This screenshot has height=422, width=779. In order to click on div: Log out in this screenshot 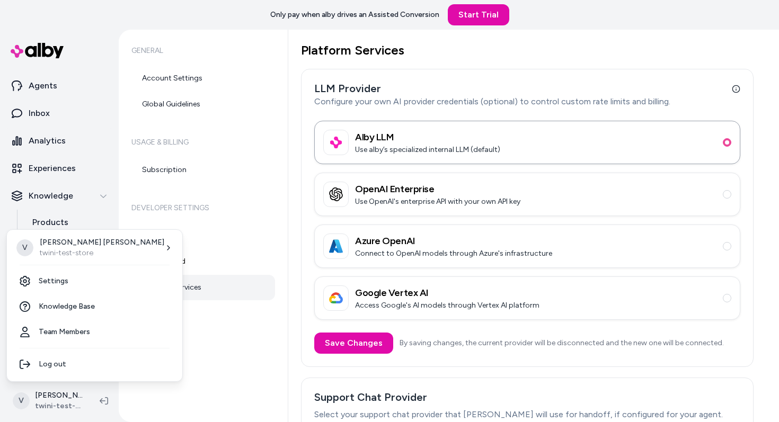, I will do `click(94, 365)`.